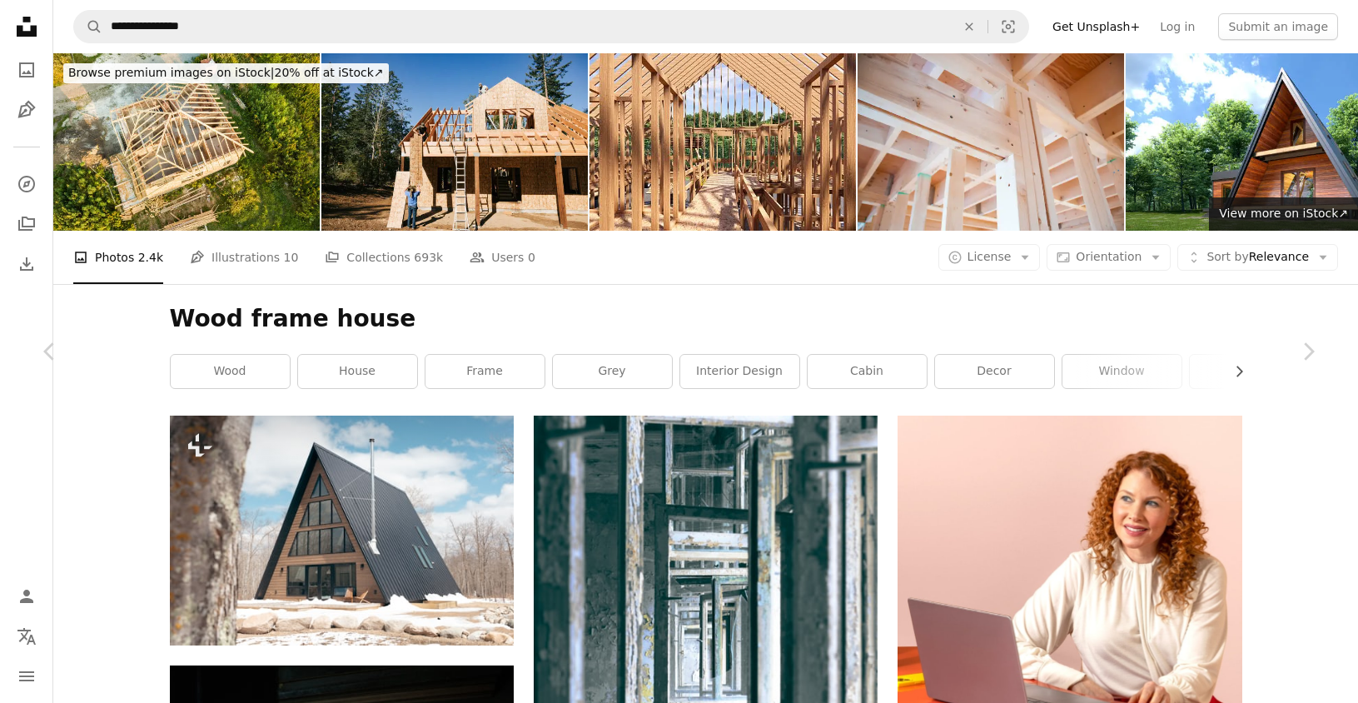 Image resolution: width=1358 pixels, height=703 pixels. What do you see at coordinates (1121, 371) in the screenshot?
I see `a: window` at bounding box center [1121, 371].